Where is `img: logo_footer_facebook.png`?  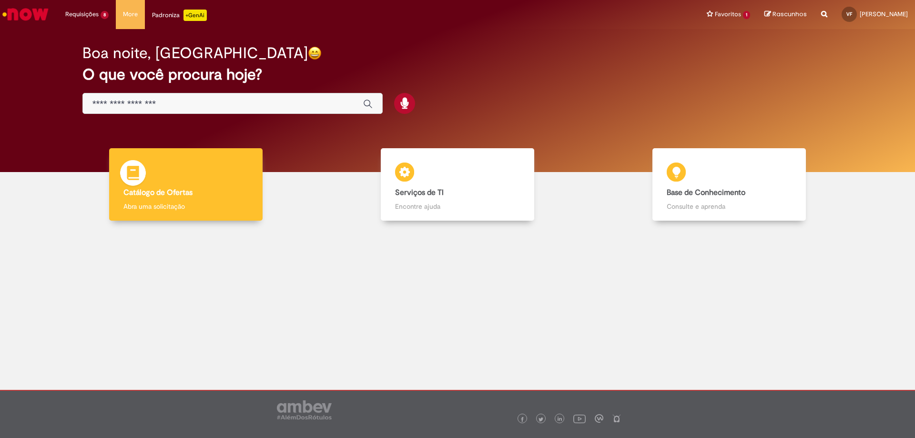
img: logo_footer_facebook.png is located at coordinates (523, 420).